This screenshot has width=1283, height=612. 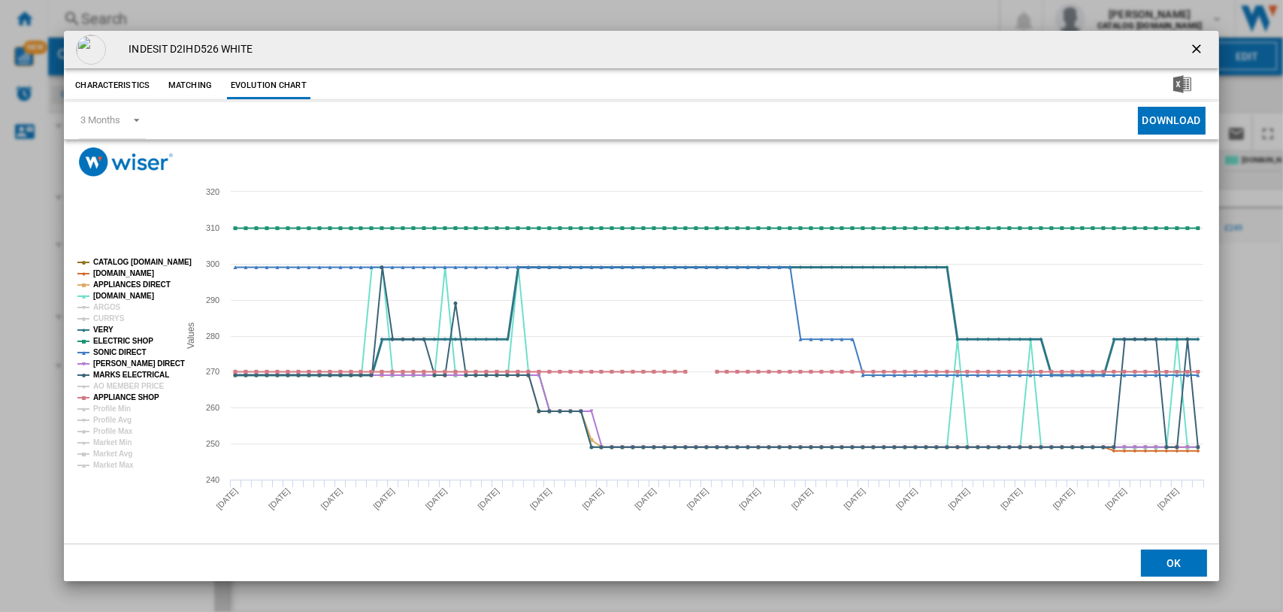 What do you see at coordinates (123, 341) in the screenshot?
I see `tspan: ELECTRIC SHOP` at bounding box center [123, 341].